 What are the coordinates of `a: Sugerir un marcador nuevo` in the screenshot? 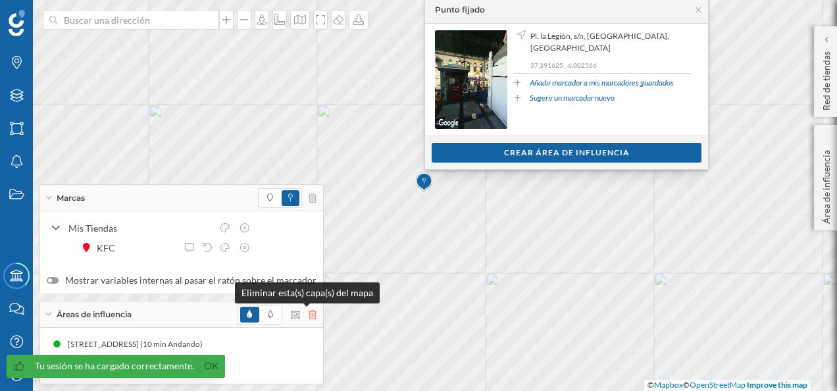 It's located at (572, 98).